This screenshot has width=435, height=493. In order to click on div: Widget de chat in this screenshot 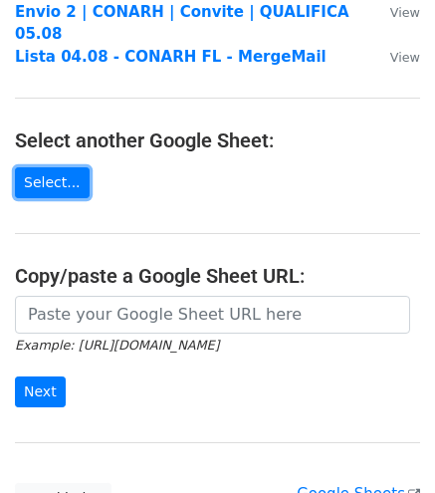, I will do `click(385, 445)`.